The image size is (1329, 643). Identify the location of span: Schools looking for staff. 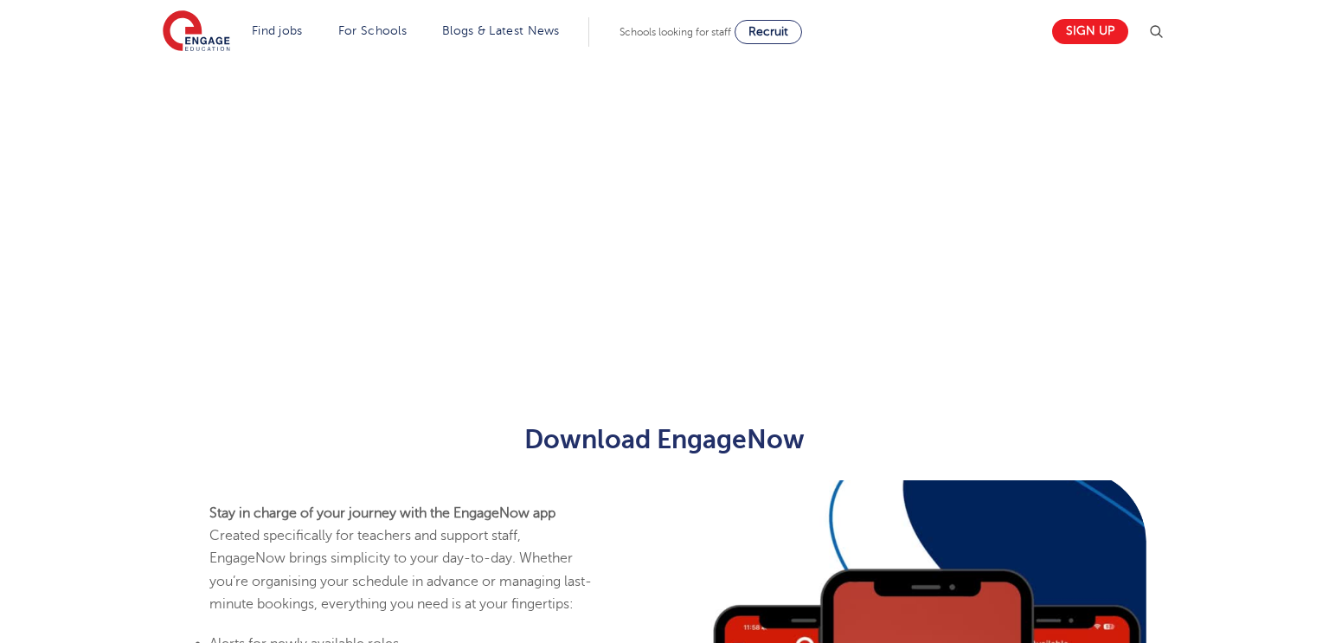
(675, 32).